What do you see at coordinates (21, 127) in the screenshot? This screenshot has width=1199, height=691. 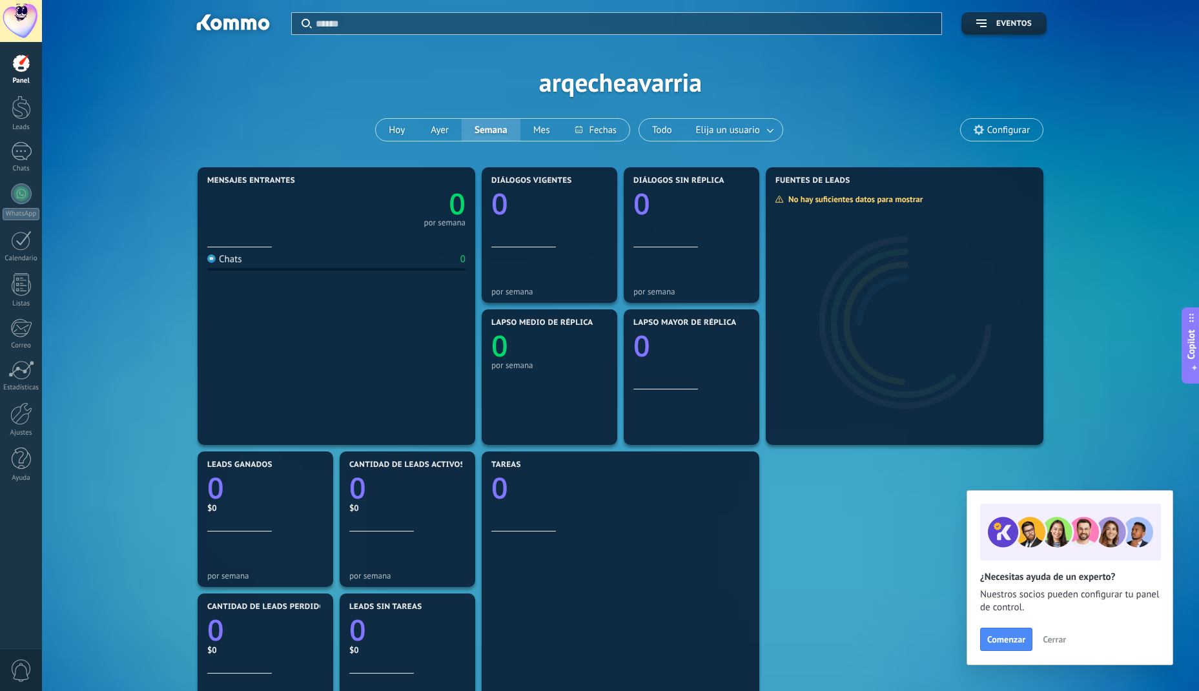 I see `div: Leads` at bounding box center [21, 127].